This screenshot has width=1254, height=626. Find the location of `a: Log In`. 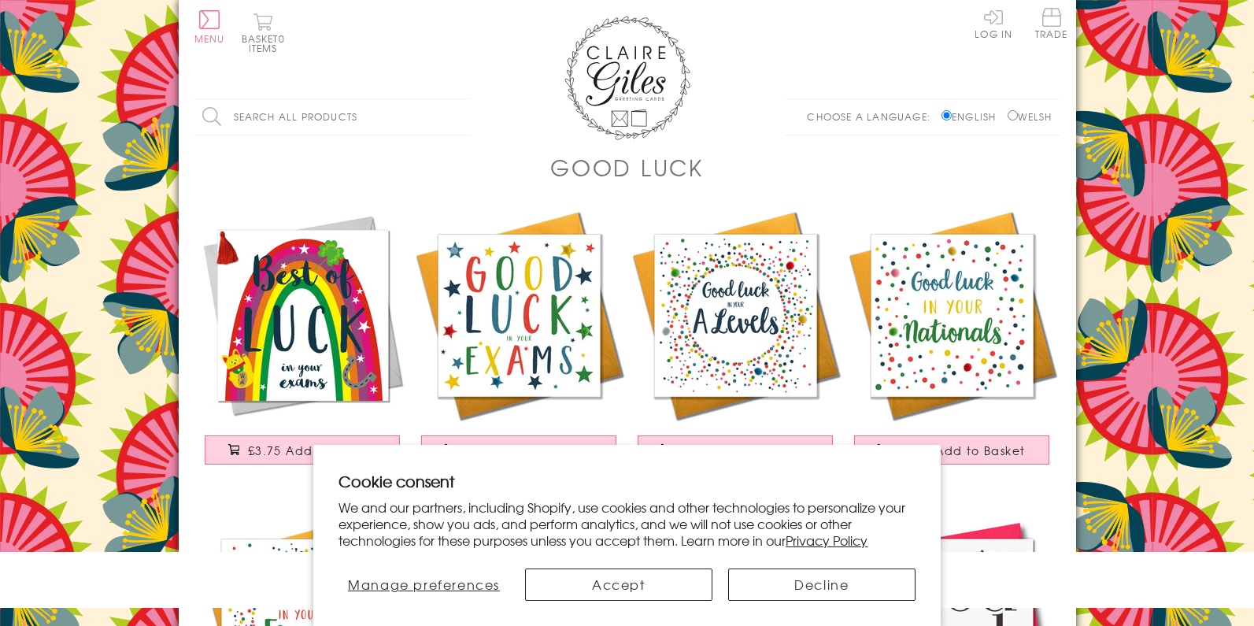

a: Log In is located at coordinates (994, 23).